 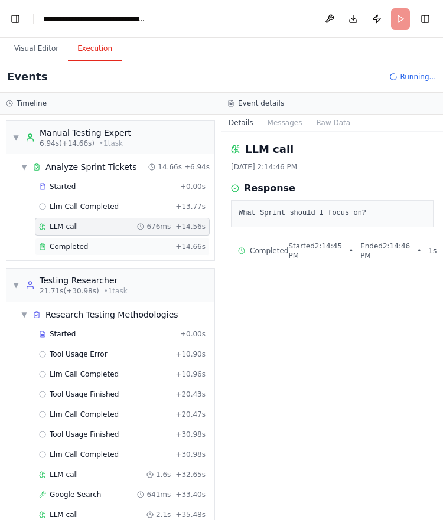 What do you see at coordinates (190, 394) in the screenshot?
I see `span: + 20.43s` at bounding box center [190, 394].